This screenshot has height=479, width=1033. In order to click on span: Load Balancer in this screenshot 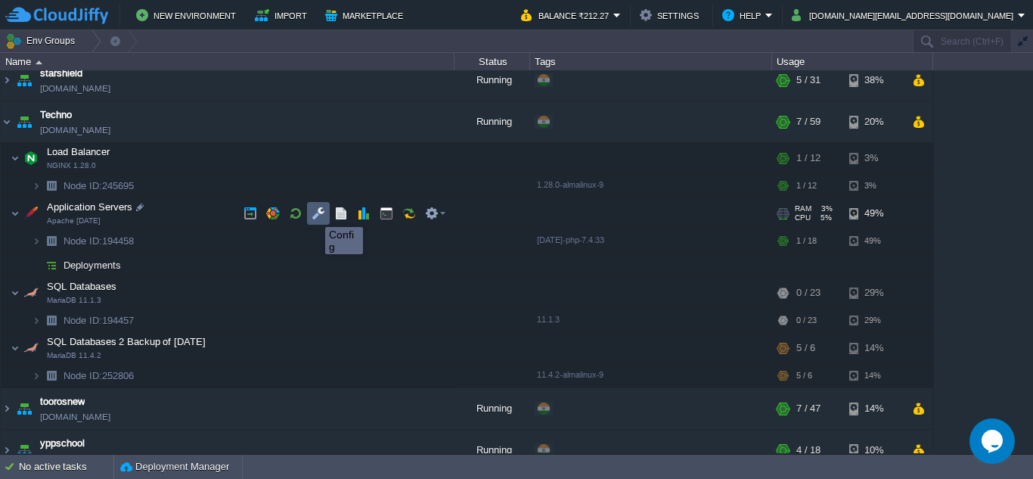, I will do `click(79, 151)`.